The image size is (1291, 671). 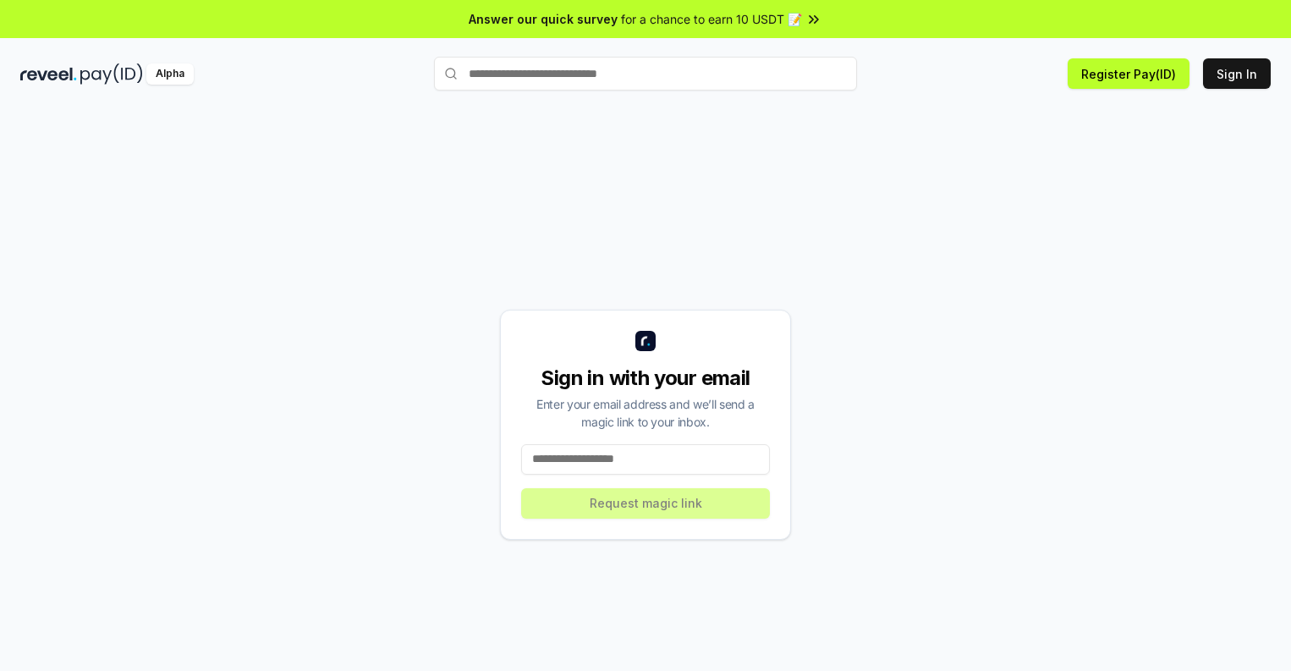 What do you see at coordinates (1129, 74) in the screenshot?
I see `button: Register Pay(ID)` at bounding box center [1129, 74].